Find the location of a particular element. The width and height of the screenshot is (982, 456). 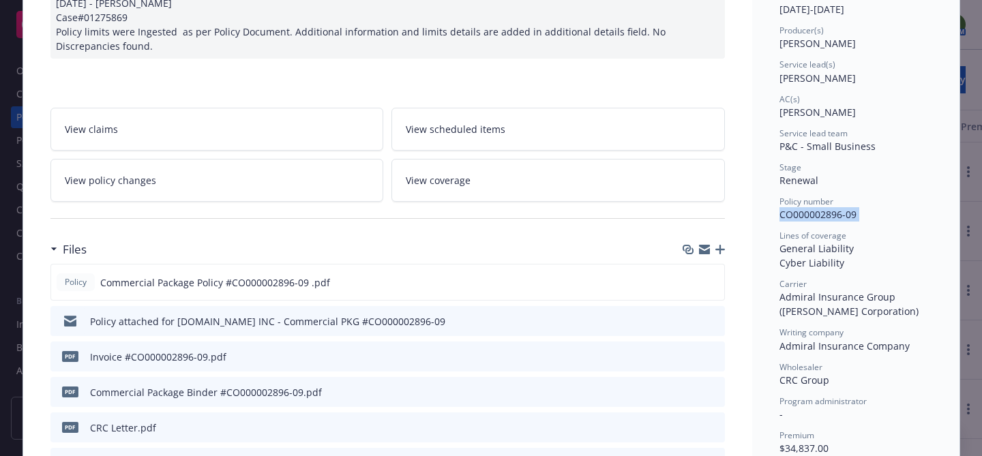

span: Renewal is located at coordinates (799, 180).